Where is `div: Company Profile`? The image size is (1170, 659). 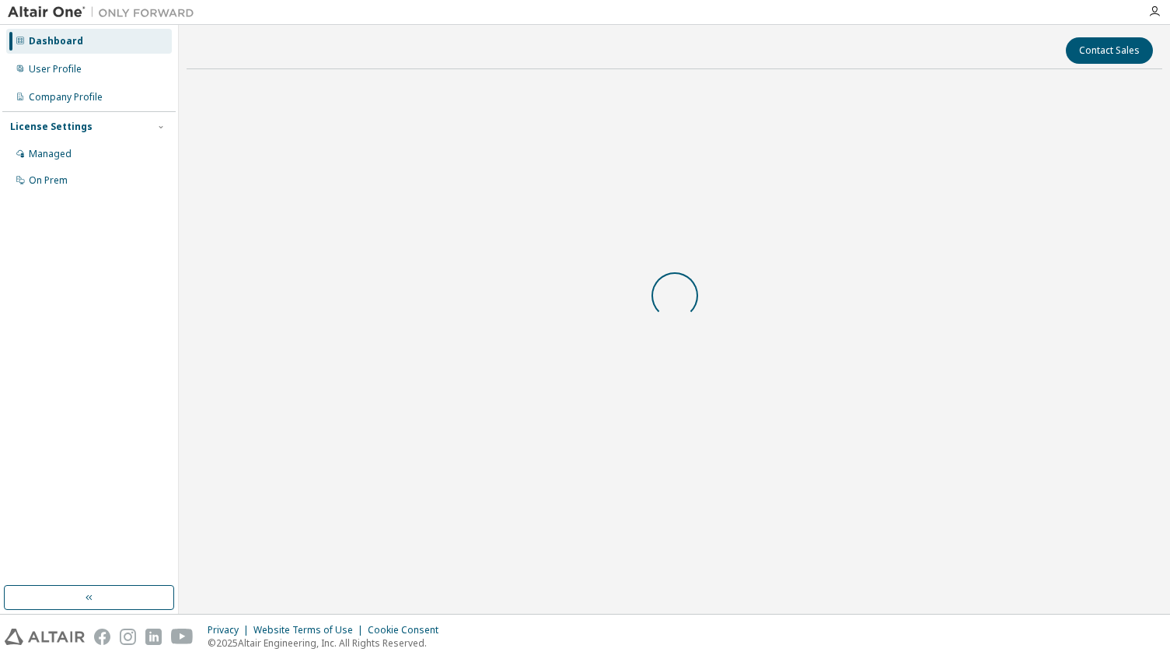
div: Company Profile is located at coordinates (65, 97).